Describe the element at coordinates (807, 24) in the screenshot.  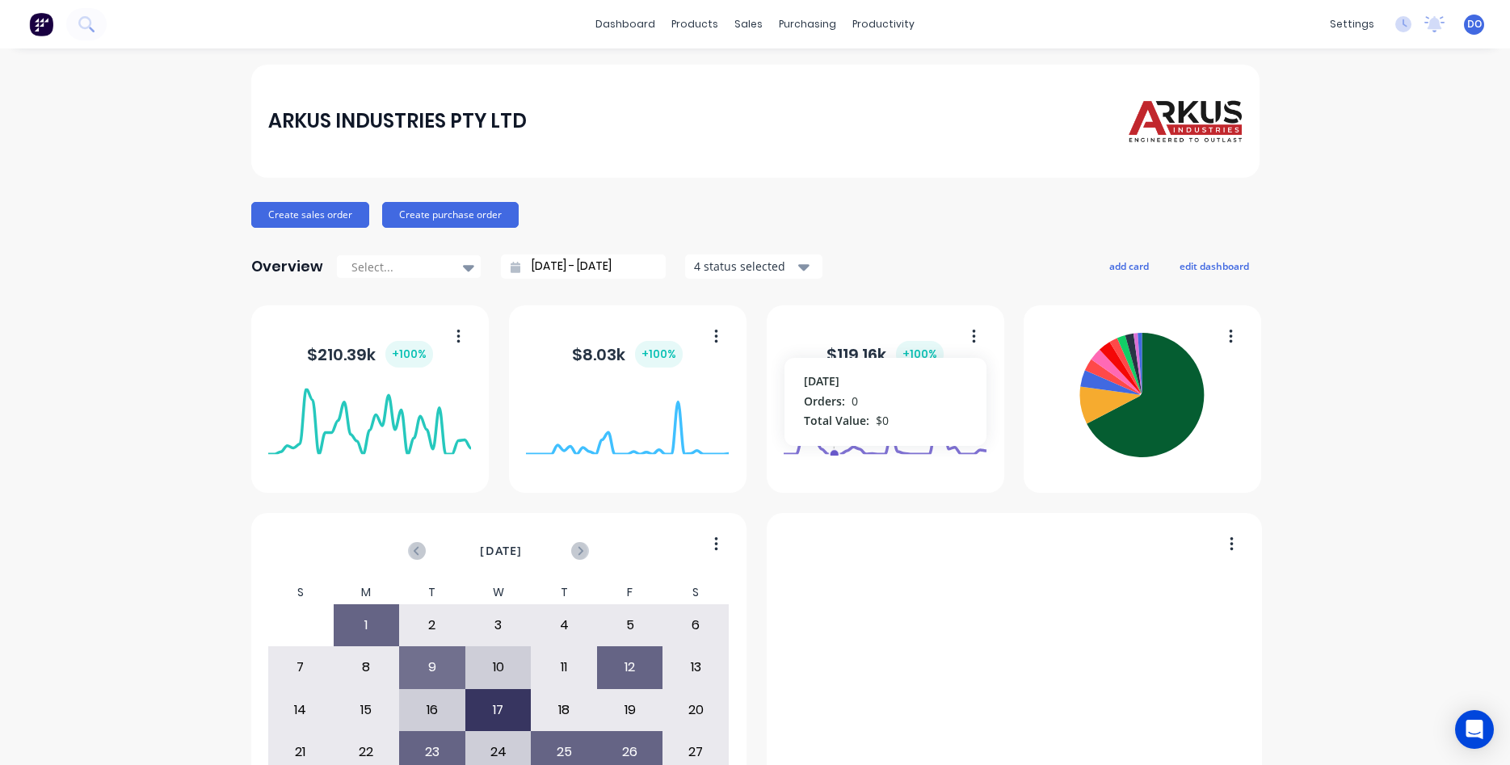
I see `div: purchasing` at that location.